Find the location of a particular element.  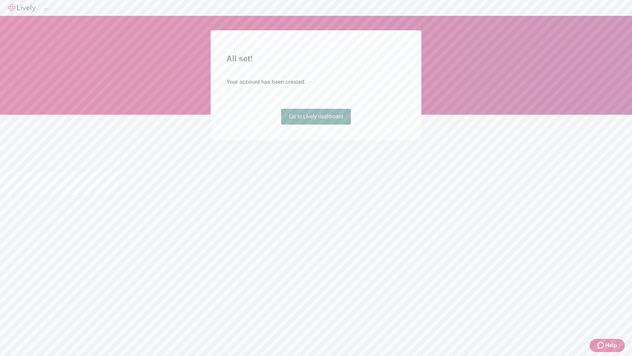

span: Help is located at coordinates (611, 345).